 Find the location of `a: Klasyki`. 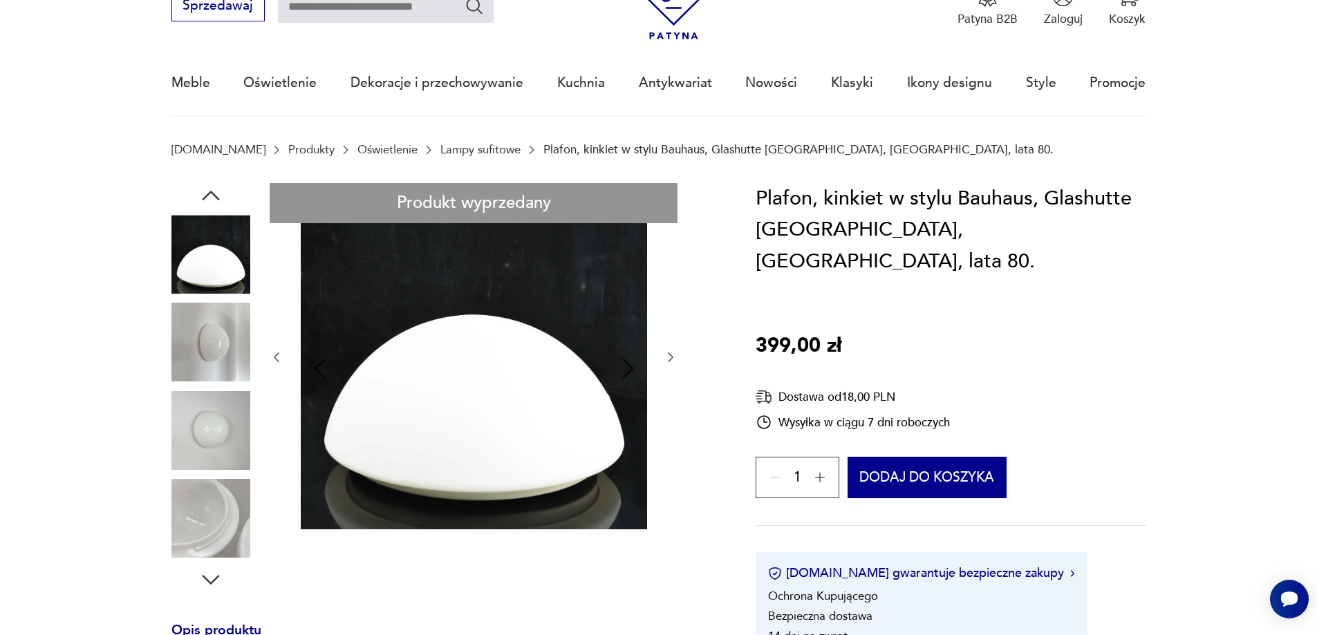

a: Klasyki is located at coordinates (852, 83).